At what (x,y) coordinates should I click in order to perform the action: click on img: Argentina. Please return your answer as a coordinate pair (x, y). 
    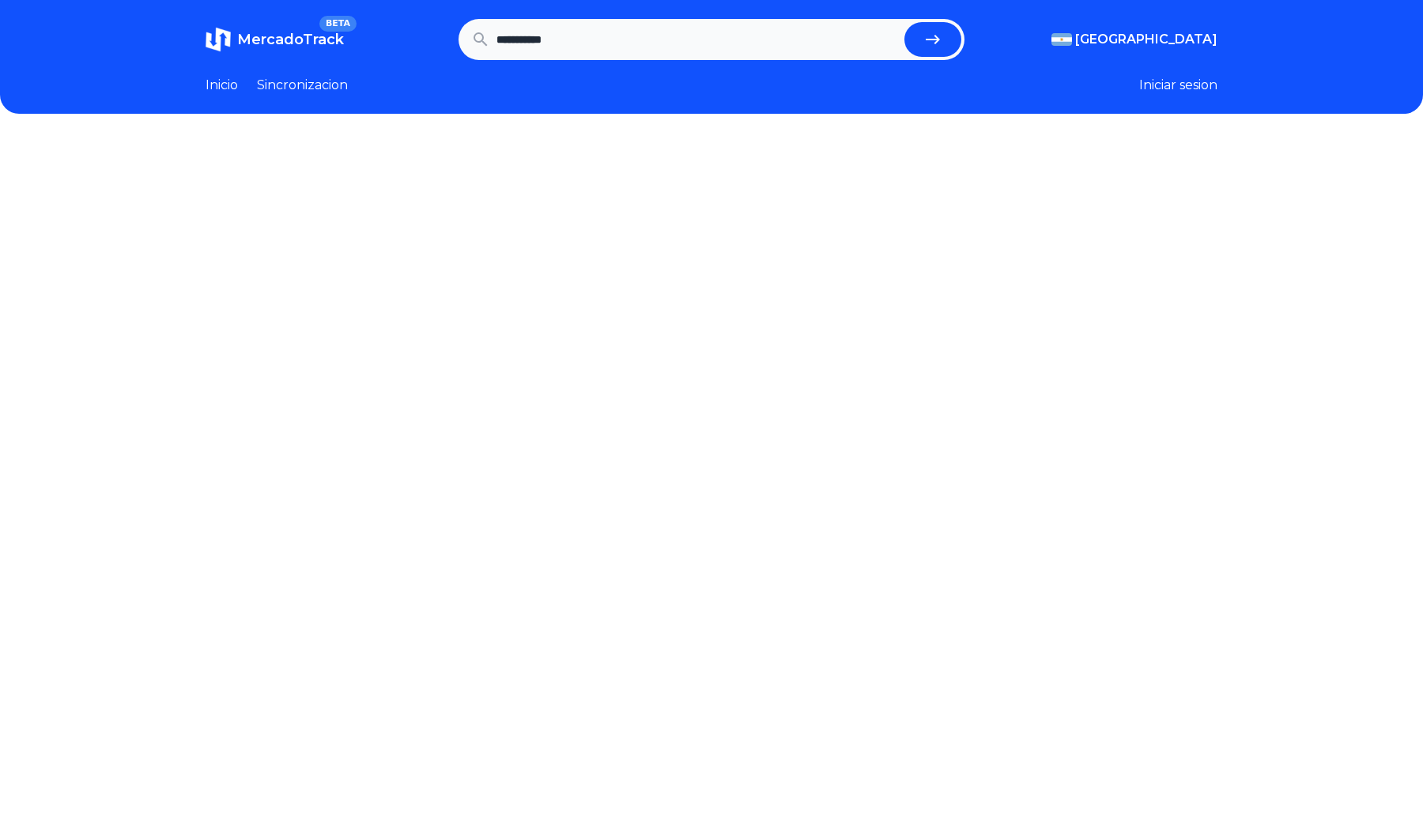
    Looking at the image, I should click on (1062, 40).